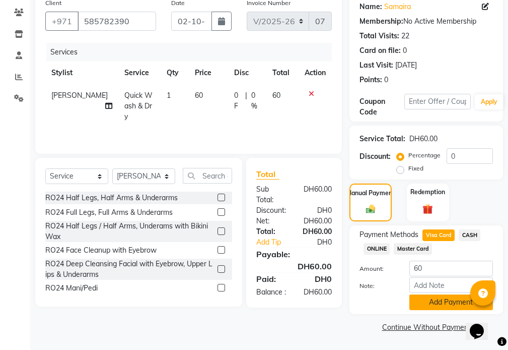 Image resolution: width=508 pixels, height=350 pixels. What do you see at coordinates (379, 36) in the screenshot?
I see `div: Total Visits:` at bounding box center [379, 36].